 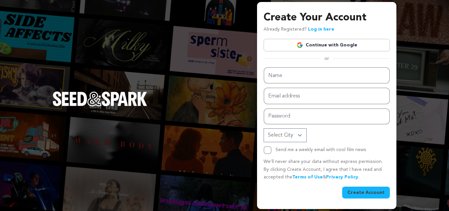 What do you see at coordinates (327, 96) in the screenshot?
I see `input: Email address` at bounding box center [327, 96].